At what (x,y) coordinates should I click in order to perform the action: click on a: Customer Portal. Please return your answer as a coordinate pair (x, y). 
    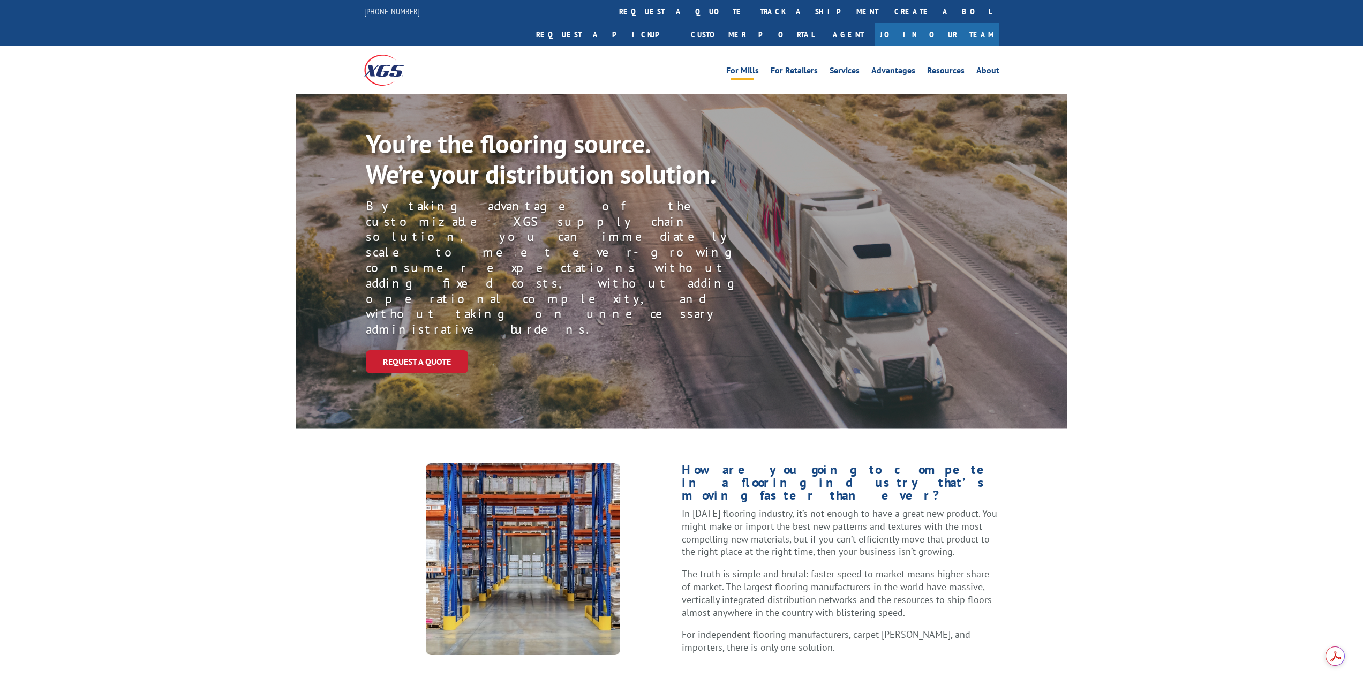
    Looking at the image, I should click on (752, 34).